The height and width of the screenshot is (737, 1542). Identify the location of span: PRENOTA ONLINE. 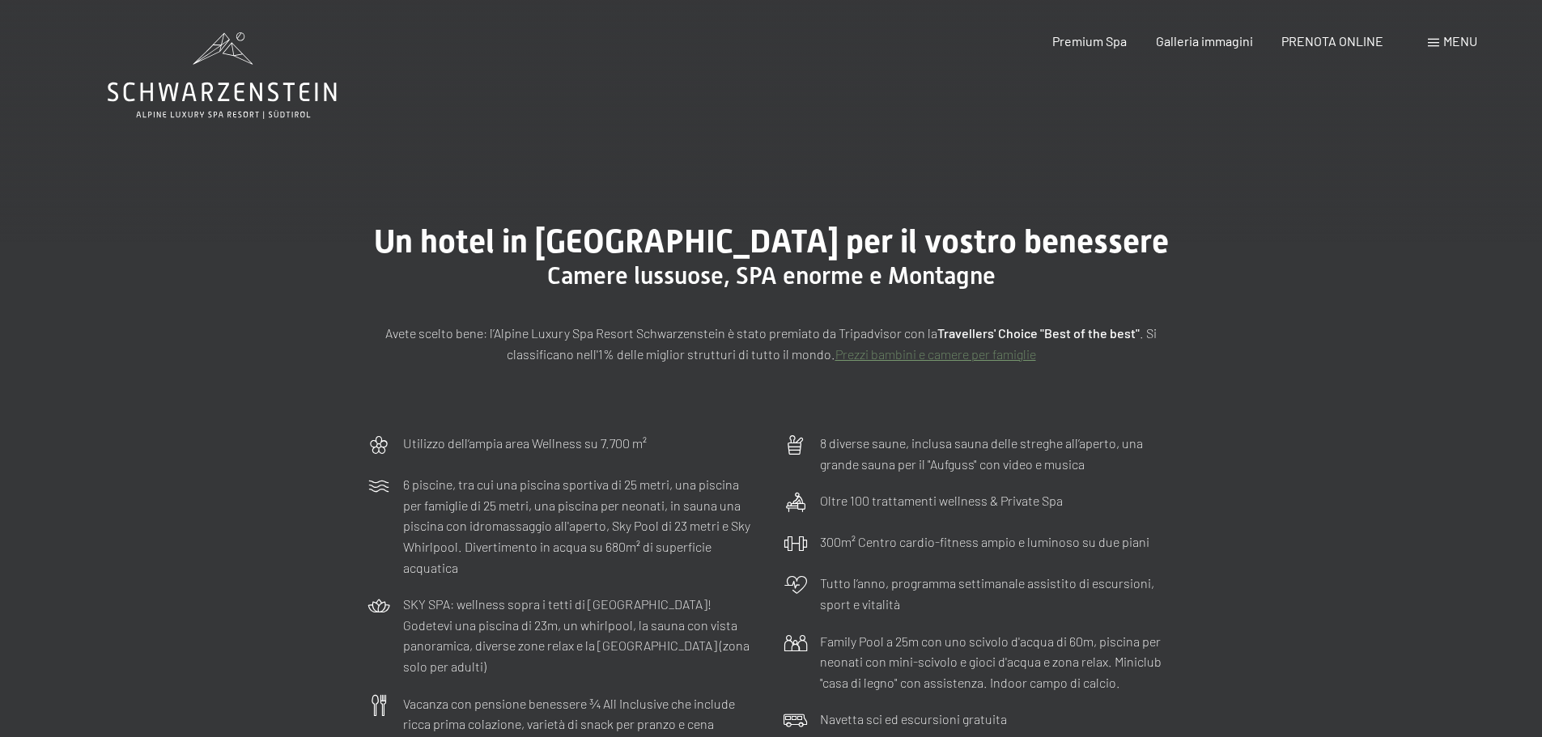
(1332, 40).